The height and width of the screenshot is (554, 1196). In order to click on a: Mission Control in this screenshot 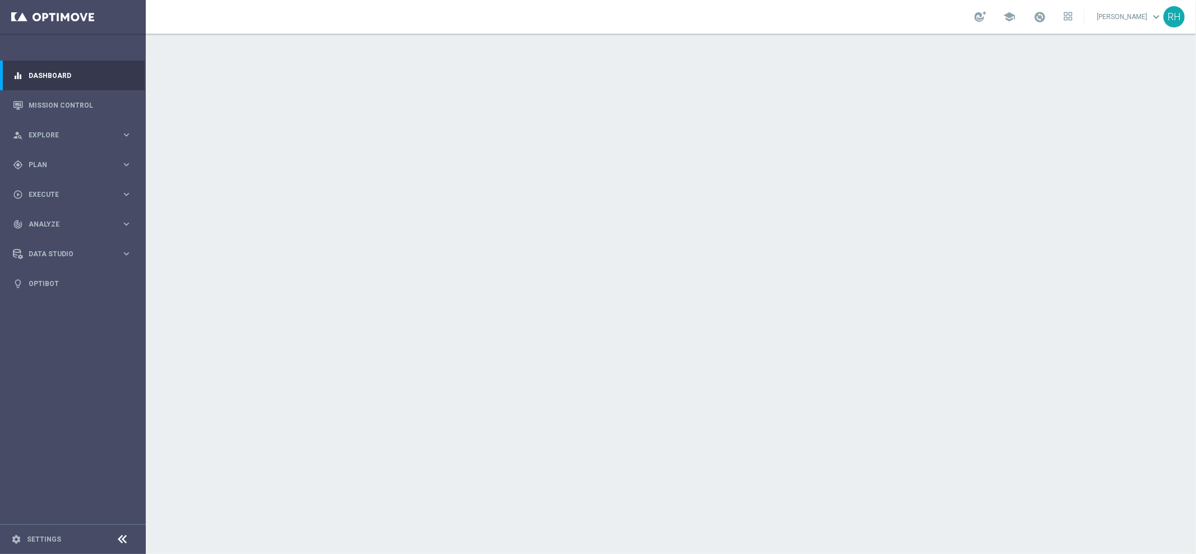, I will do `click(80, 105)`.